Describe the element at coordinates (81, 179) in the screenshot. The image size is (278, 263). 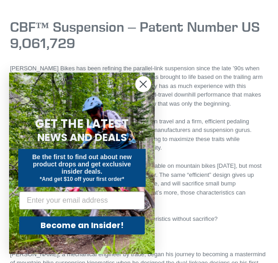
I see `span: *And get $10 off your first order*` at that location.